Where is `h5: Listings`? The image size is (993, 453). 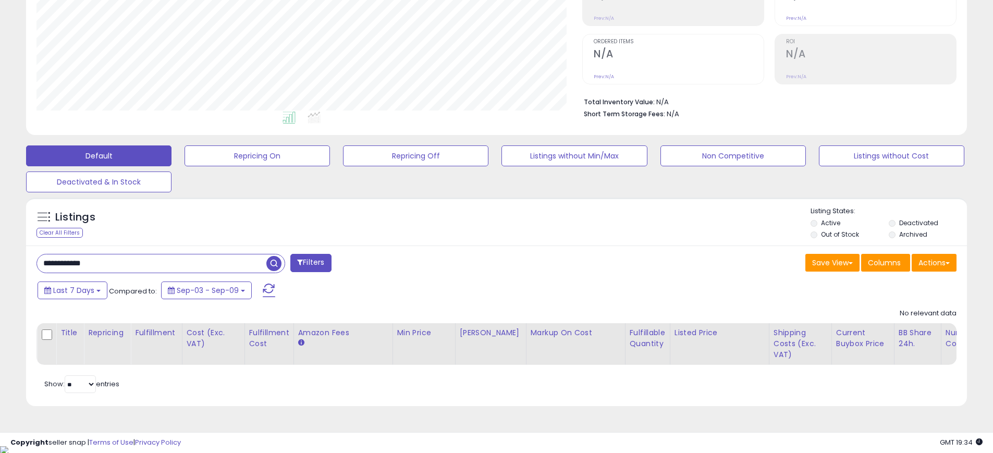
h5: Listings is located at coordinates (75, 217).